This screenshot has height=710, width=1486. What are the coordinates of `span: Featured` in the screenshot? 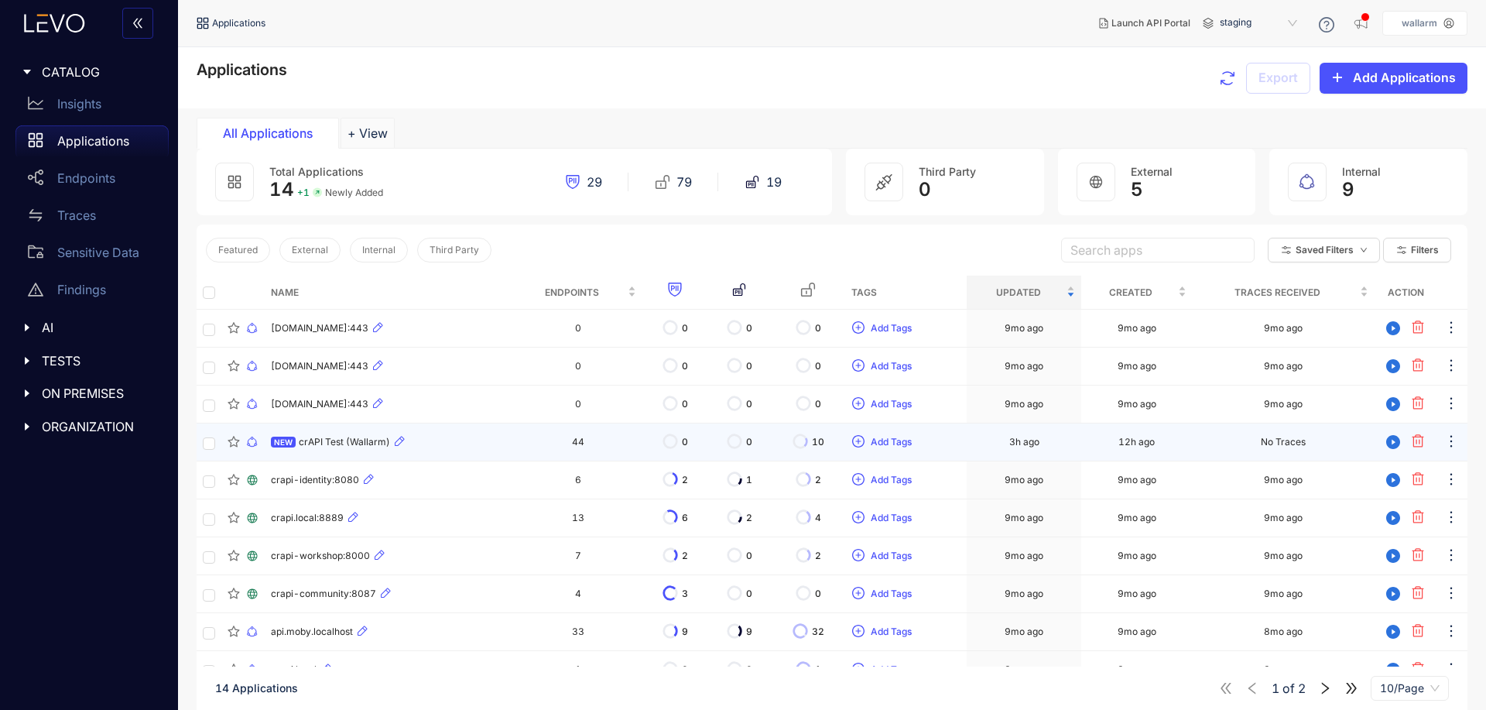 It's located at (238, 250).